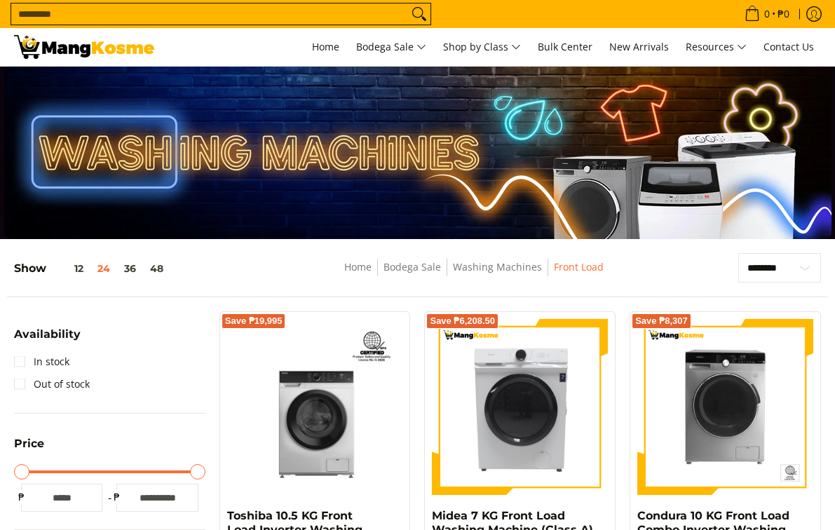  What do you see at coordinates (254, 321) in the screenshot?
I see `span: Save ₱19,995` at bounding box center [254, 321].